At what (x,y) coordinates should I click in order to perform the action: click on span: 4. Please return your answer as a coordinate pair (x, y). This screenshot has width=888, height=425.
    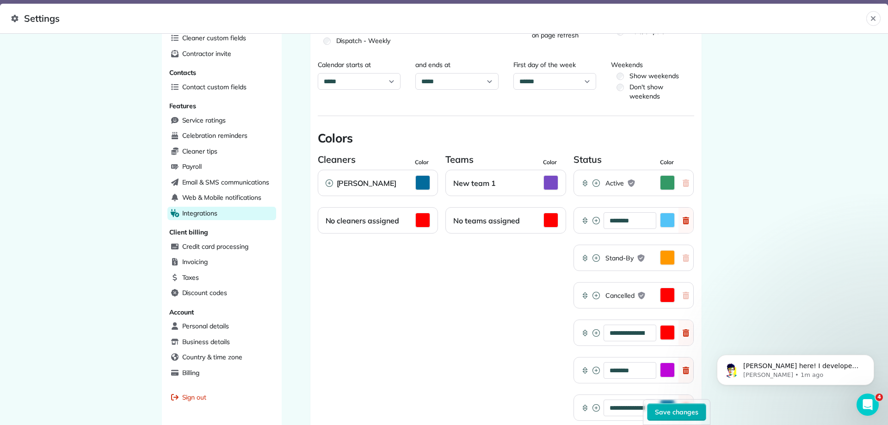
    Looking at the image, I should click on (879, 397).